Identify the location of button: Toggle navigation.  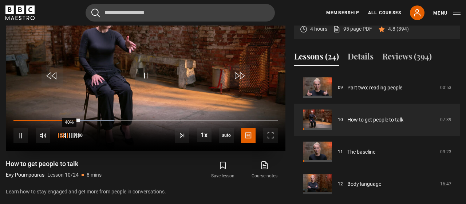
(447, 13).